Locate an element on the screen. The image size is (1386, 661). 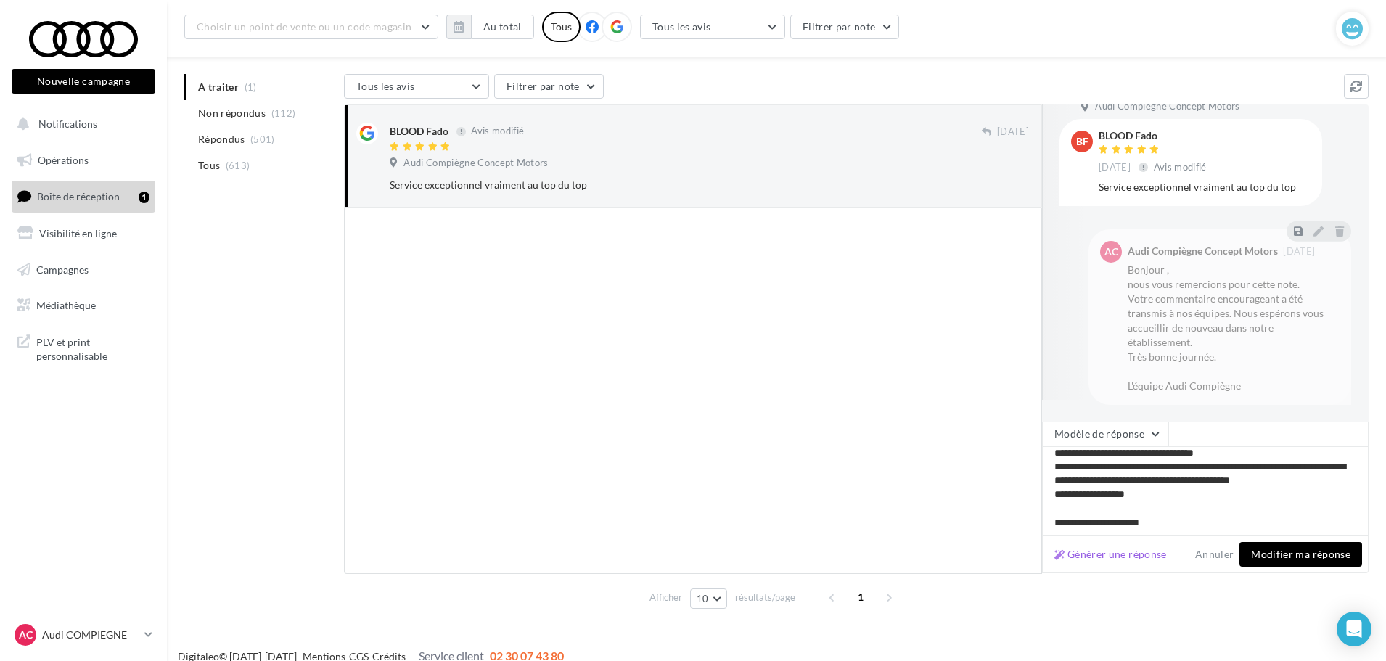
span: Visibilité en ligne is located at coordinates (78, 233).